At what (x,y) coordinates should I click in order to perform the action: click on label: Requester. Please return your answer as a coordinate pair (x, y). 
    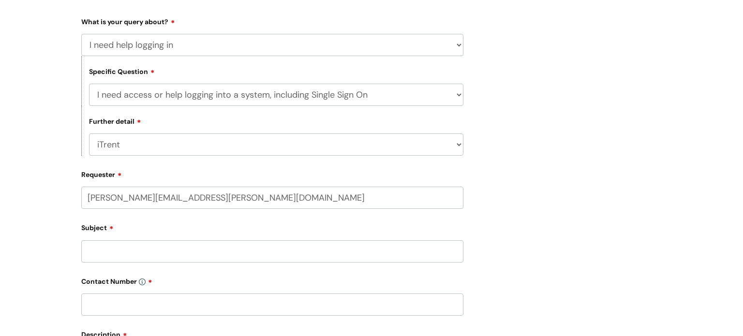
    Looking at the image, I should click on (272, 173).